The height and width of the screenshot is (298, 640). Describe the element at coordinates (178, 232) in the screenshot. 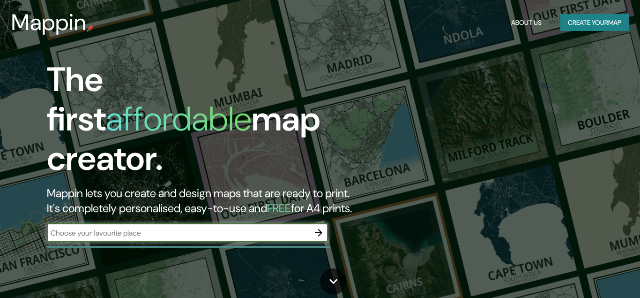

I see `input: Choose your favourite place` at that location.